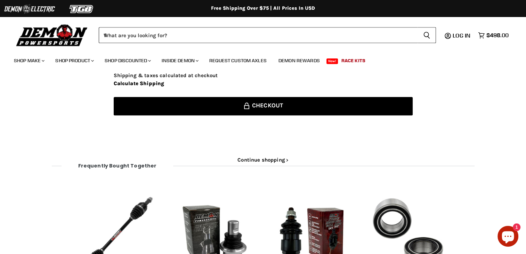 Image resolution: width=526 pixels, height=254 pixels. I want to click on span: Log in, so click(462, 35).